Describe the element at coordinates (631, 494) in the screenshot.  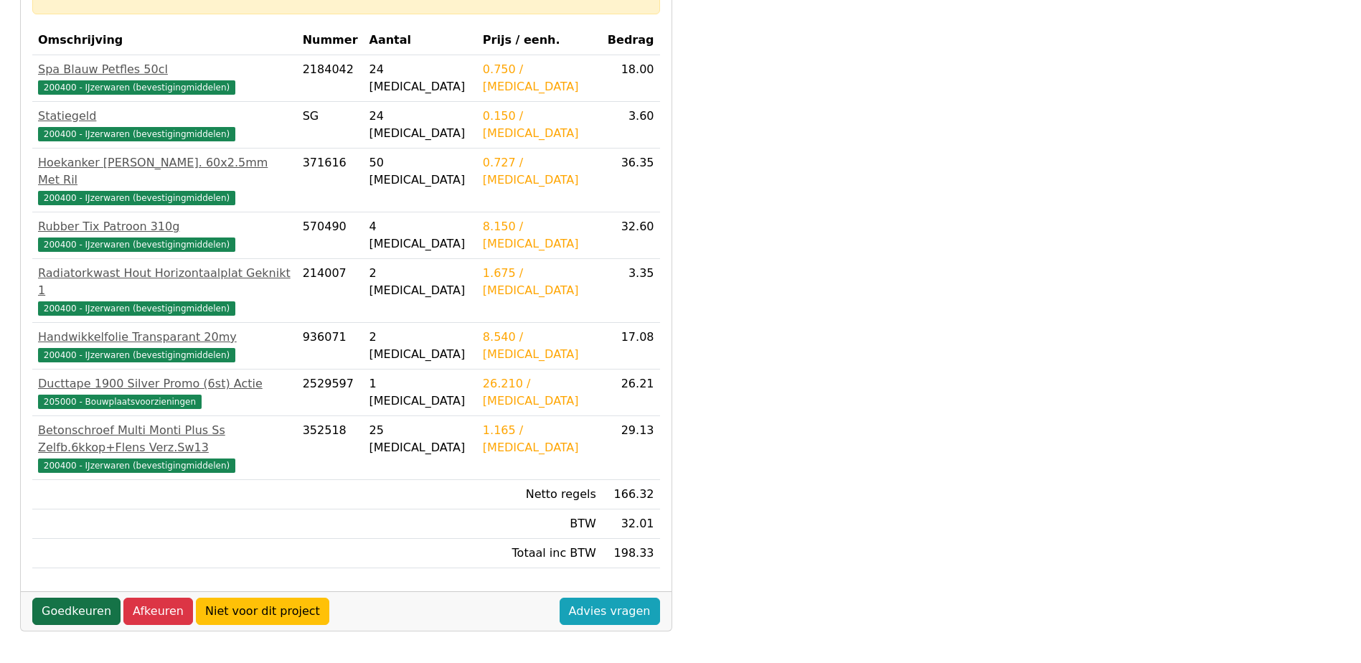
I see `td: 166.32` at that location.